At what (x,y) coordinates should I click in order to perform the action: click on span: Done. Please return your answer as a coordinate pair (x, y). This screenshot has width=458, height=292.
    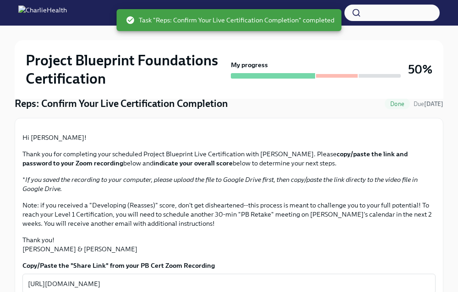
    Looking at the image, I should click on (397, 104).